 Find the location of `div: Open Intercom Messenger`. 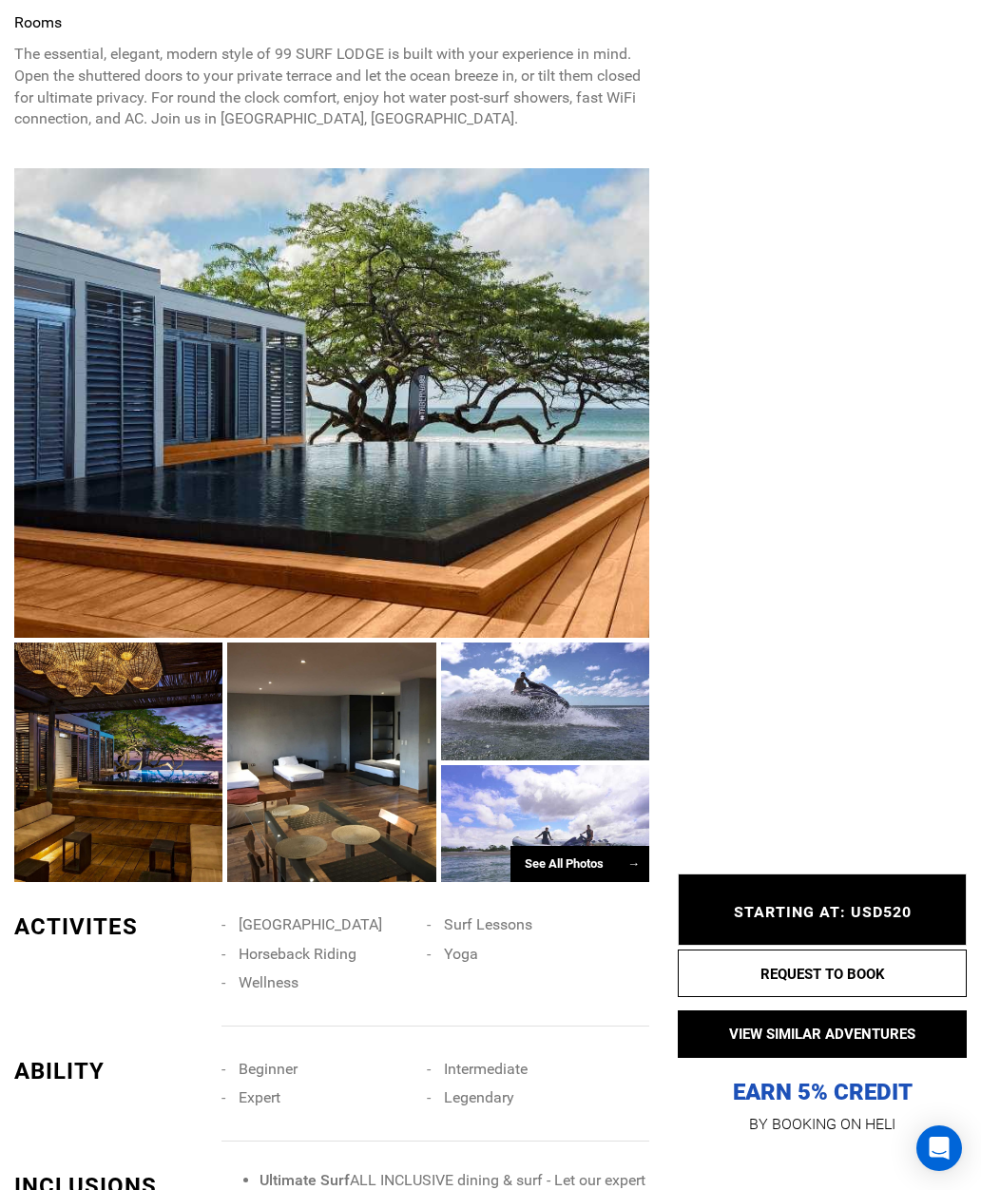

div: Open Intercom Messenger is located at coordinates (939, 1149).